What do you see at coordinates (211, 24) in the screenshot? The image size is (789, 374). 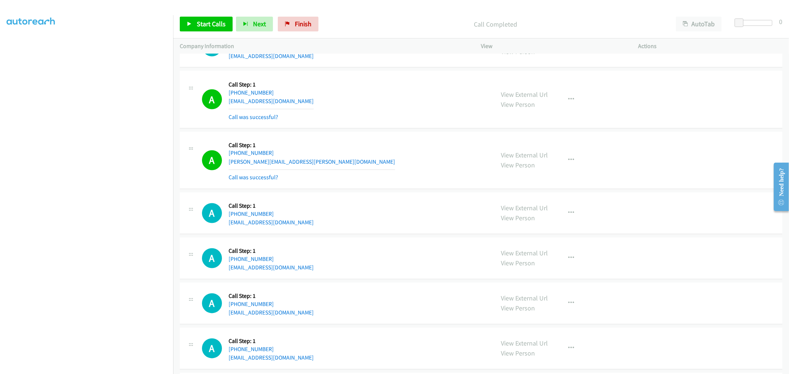 I see `span: Start Calls` at bounding box center [211, 24].